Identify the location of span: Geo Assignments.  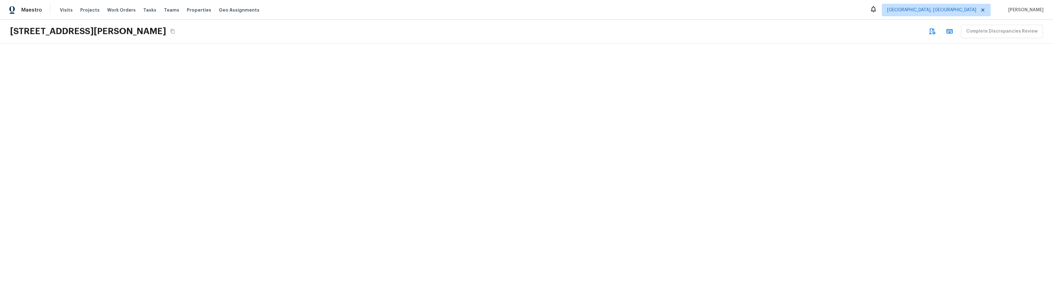
(239, 10).